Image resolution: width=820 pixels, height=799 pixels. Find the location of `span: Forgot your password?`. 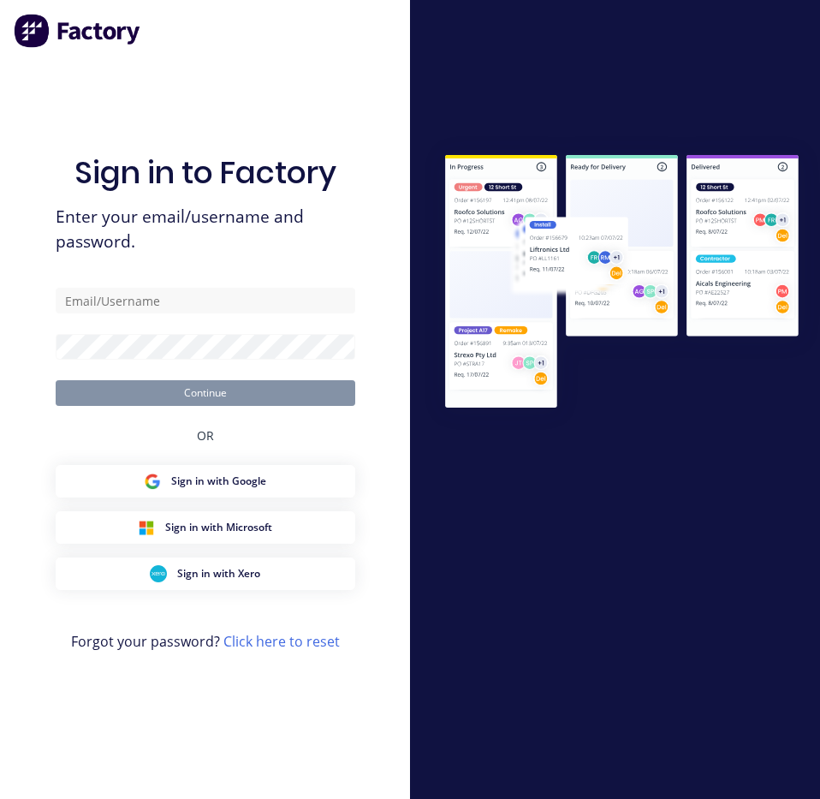

span: Forgot your password? is located at coordinates (205, 641).